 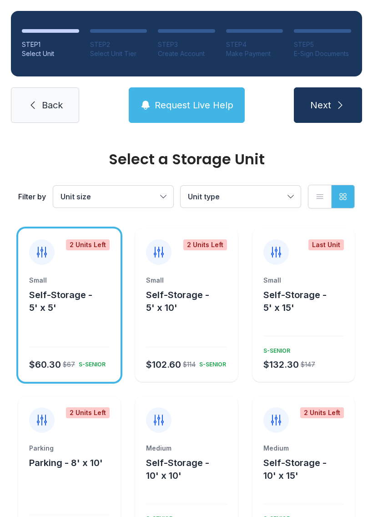 What do you see at coordinates (186, 54) in the screenshot?
I see `div: Create Account` at bounding box center [186, 54].